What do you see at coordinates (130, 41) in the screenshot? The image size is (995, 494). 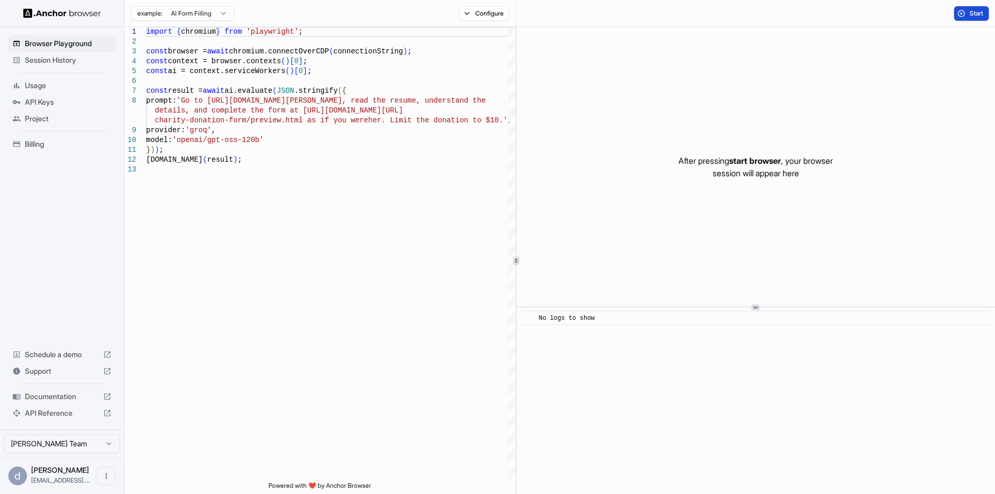 I see `div: 2` at bounding box center [130, 41].